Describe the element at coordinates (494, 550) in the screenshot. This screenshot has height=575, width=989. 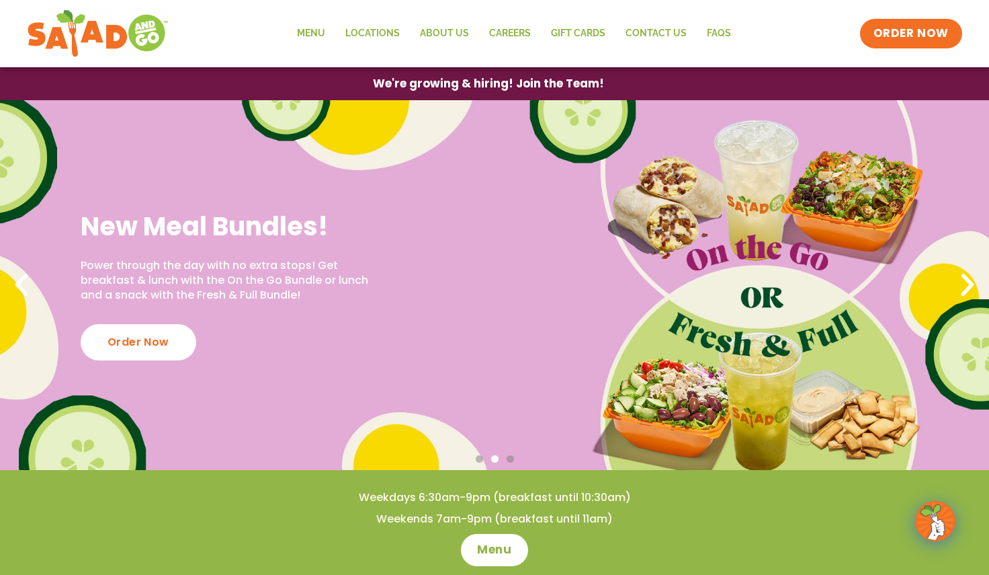
I see `span: Menu` at that location.